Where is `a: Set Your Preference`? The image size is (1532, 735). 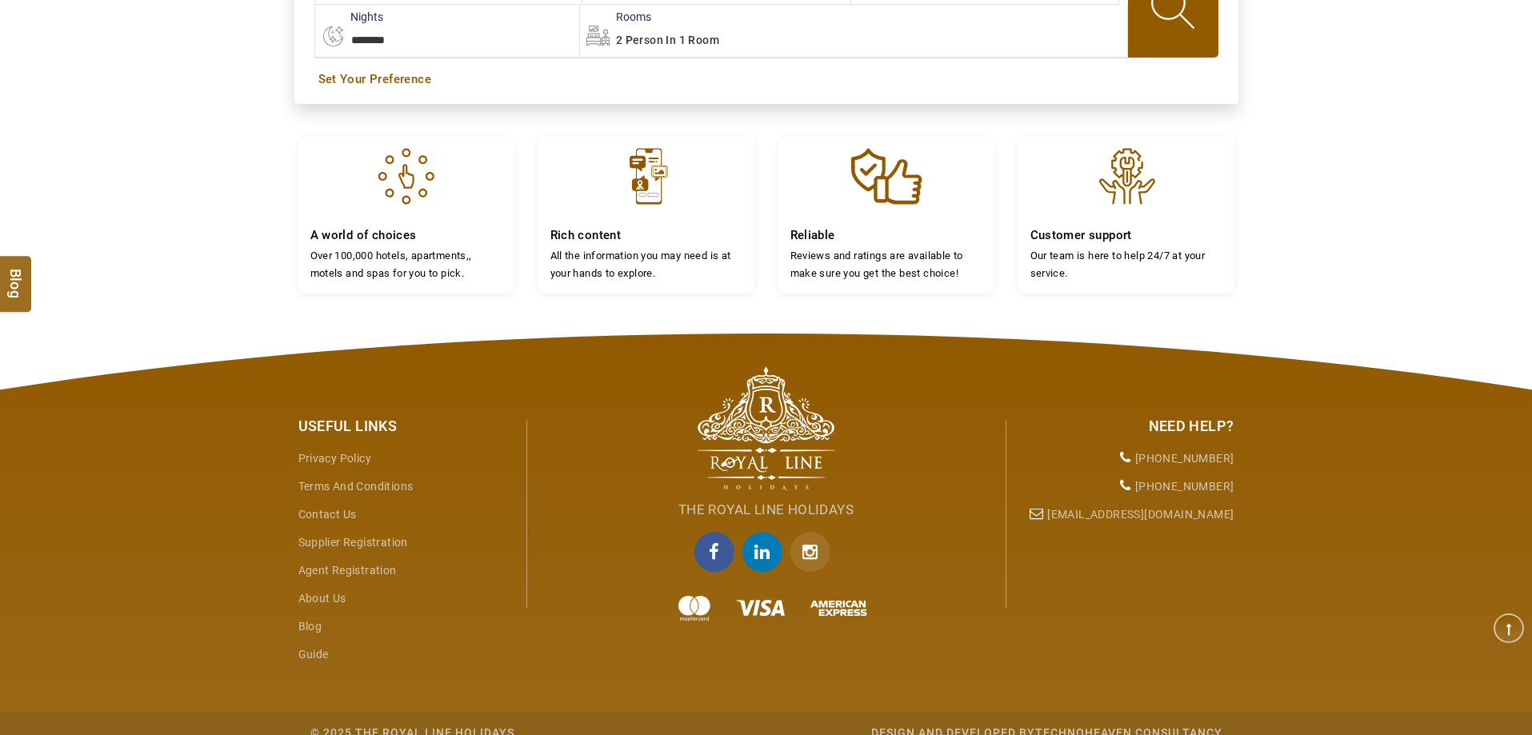
a: Set Your Preference is located at coordinates (766, 79).